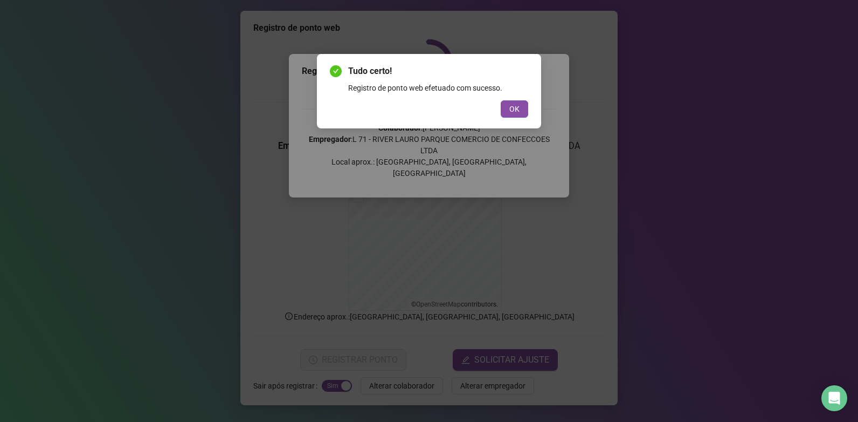 This screenshot has height=422, width=858. What do you see at coordinates (514, 109) in the screenshot?
I see `button: OK` at bounding box center [514, 109].